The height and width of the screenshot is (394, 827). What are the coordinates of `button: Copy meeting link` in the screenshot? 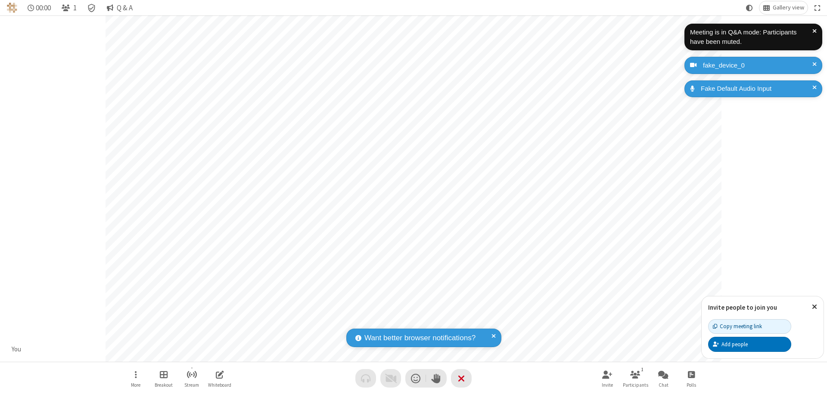 It's located at (749, 327).